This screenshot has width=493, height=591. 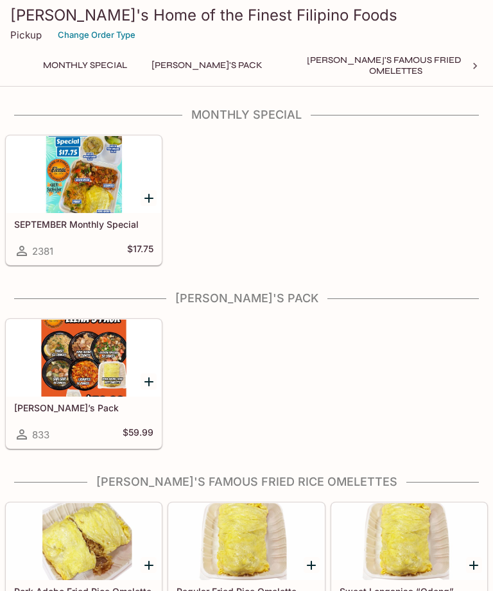 I want to click on h4: Monthly Special, so click(x=246, y=115).